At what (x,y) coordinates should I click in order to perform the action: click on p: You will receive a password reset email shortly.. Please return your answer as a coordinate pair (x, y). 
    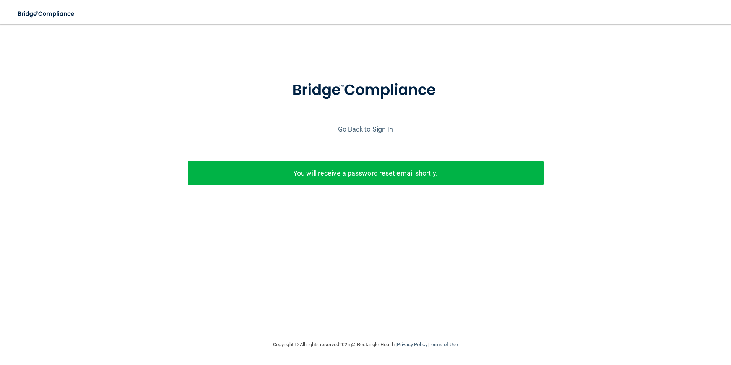
    Looking at the image, I should click on (366, 173).